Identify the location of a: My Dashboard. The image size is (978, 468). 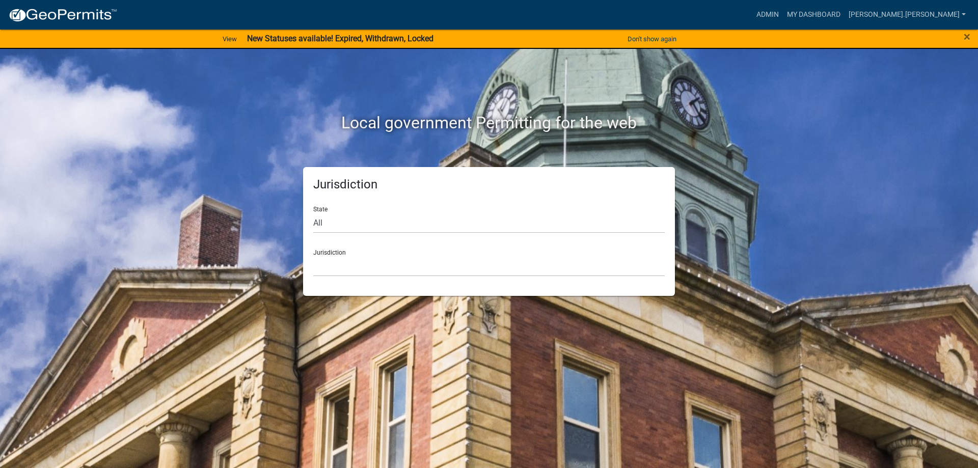
(814, 15).